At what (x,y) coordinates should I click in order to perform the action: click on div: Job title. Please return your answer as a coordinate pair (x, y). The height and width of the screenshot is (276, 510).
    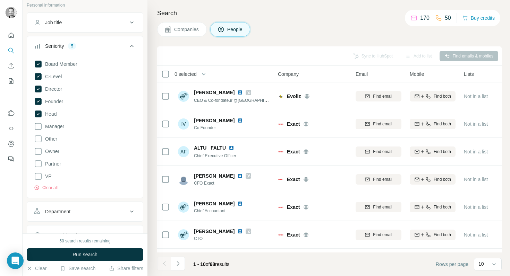
    Looking at the image, I should click on (53, 23).